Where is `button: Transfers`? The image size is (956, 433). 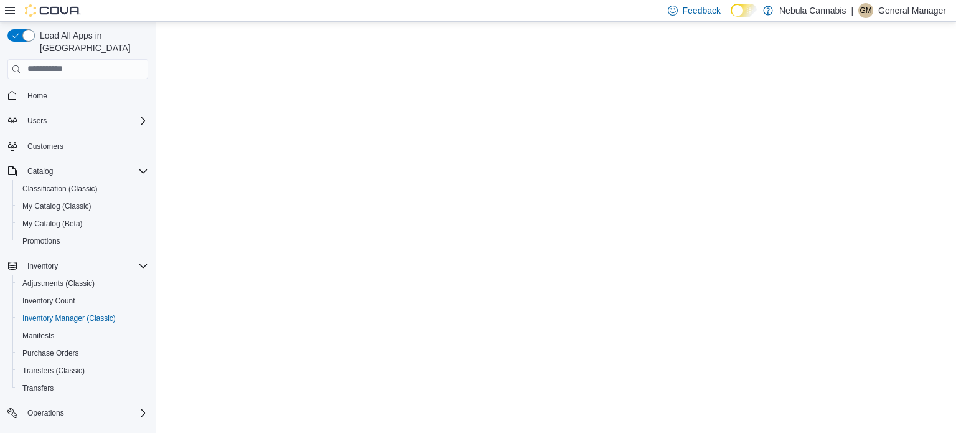
button: Transfers is located at coordinates (83, 388).